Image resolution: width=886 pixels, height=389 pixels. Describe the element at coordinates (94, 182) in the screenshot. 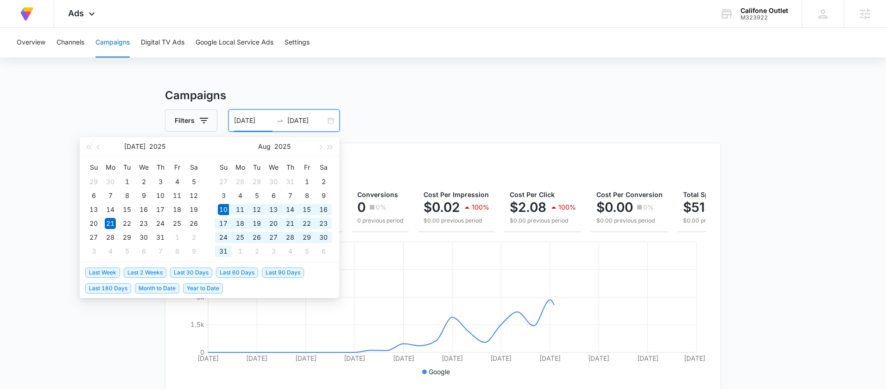

I see `div: 29` at that location.